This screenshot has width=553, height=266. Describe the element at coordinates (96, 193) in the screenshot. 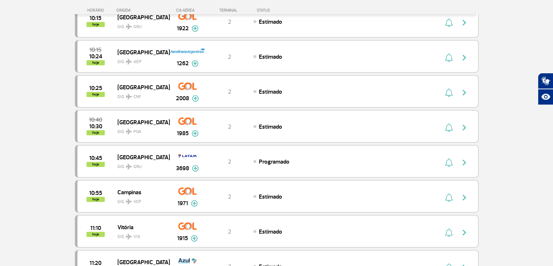

I see `span: 2025-09-30 10:55:00` at that location.